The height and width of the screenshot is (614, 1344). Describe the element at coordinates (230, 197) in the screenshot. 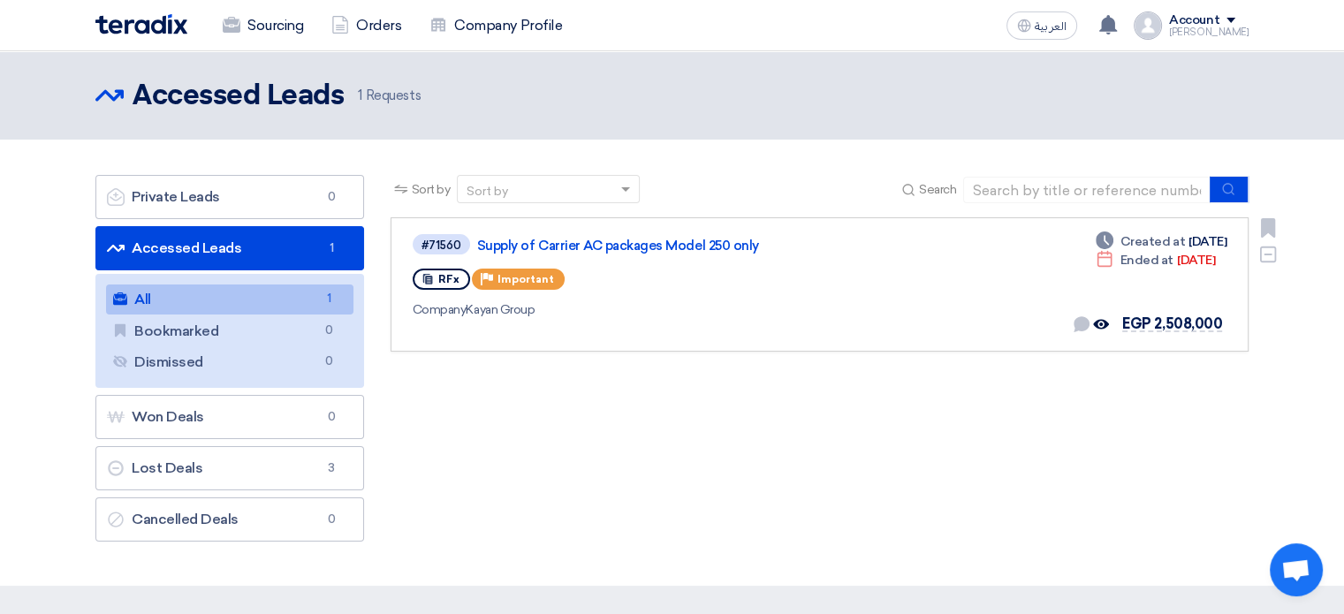

I see `a: Private Leads0` at that location.